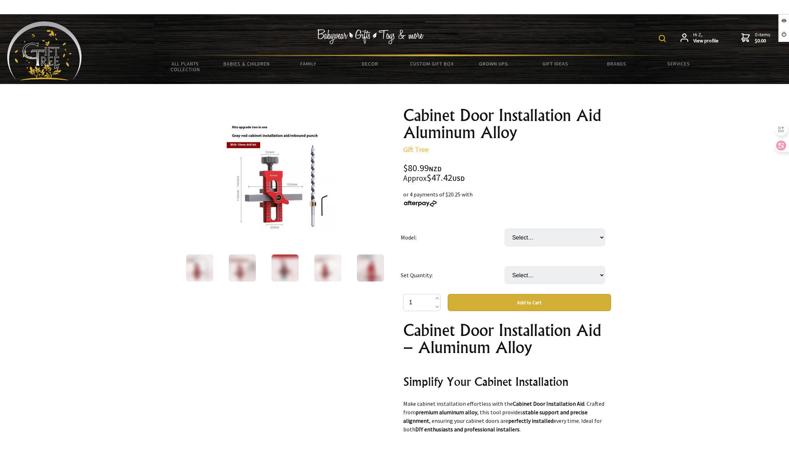 This screenshot has width=789, height=452. Describe the element at coordinates (507, 339) in the screenshot. I see `h1: Cabinet Door Installation Aid – Aluminum Alloy` at that location.